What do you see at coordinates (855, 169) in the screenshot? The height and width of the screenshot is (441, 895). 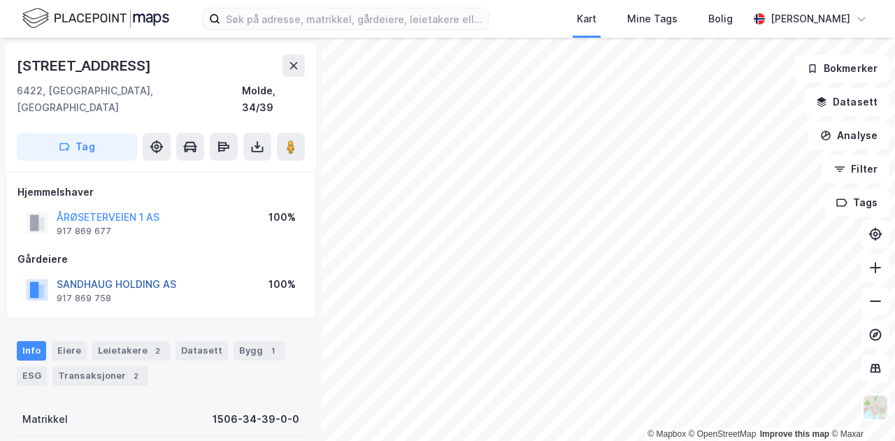 I see `button: Filter` at bounding box center [855, 169].